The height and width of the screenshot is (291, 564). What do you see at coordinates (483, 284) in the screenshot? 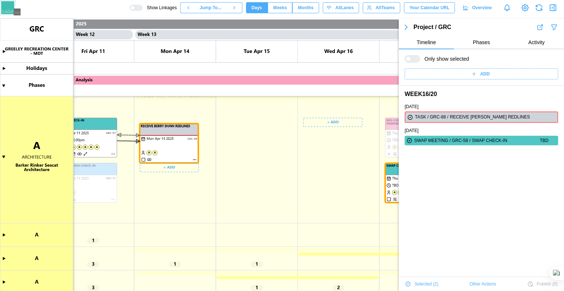
I see `button: Other Actions` at bounding box center [483, 284].